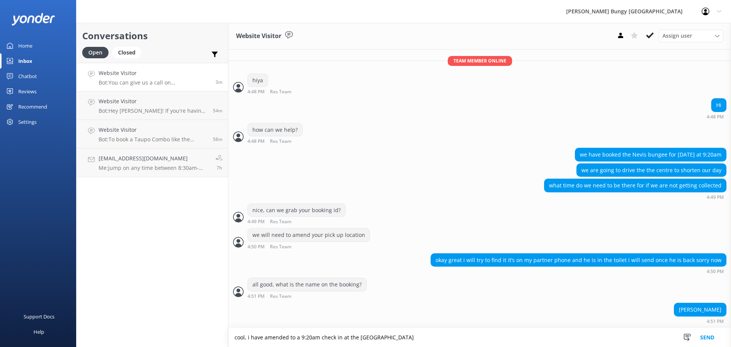 This screenshot has height=347, width=731. I want to click on div: Recommend, so click(33, 107).